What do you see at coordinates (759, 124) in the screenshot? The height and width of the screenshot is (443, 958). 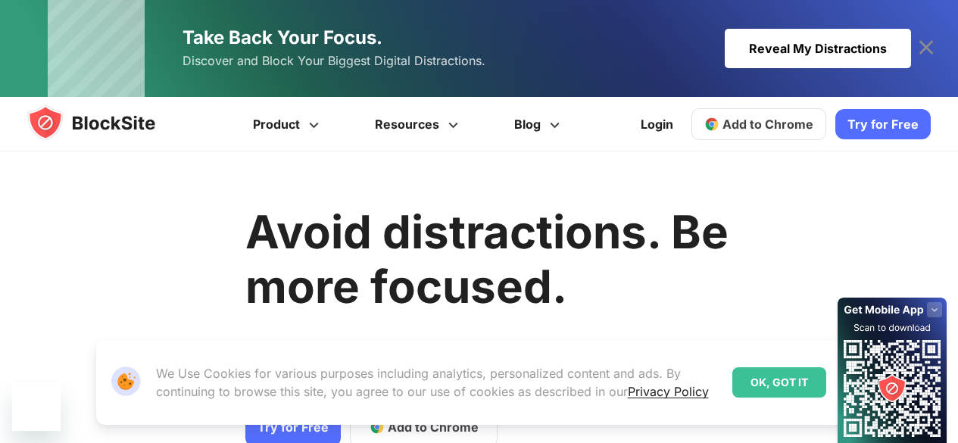 I see `a: Add to Chrome` at bounding box center [759, 124].